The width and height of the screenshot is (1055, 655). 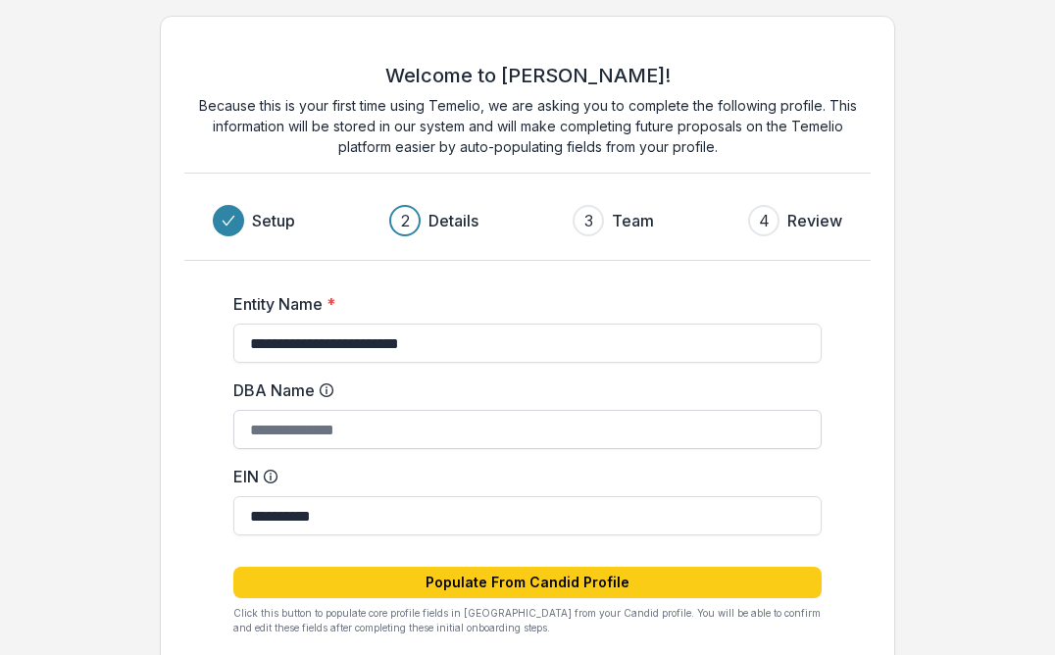 What do you see at coordinates (633, 221) in the screenshot?
I see `h3: Team` at bounding box center [633, 221].